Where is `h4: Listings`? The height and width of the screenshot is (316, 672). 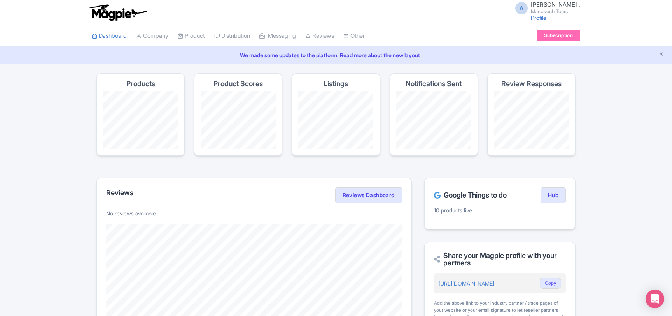 h4: Listings is located at coordinates (336, 84).